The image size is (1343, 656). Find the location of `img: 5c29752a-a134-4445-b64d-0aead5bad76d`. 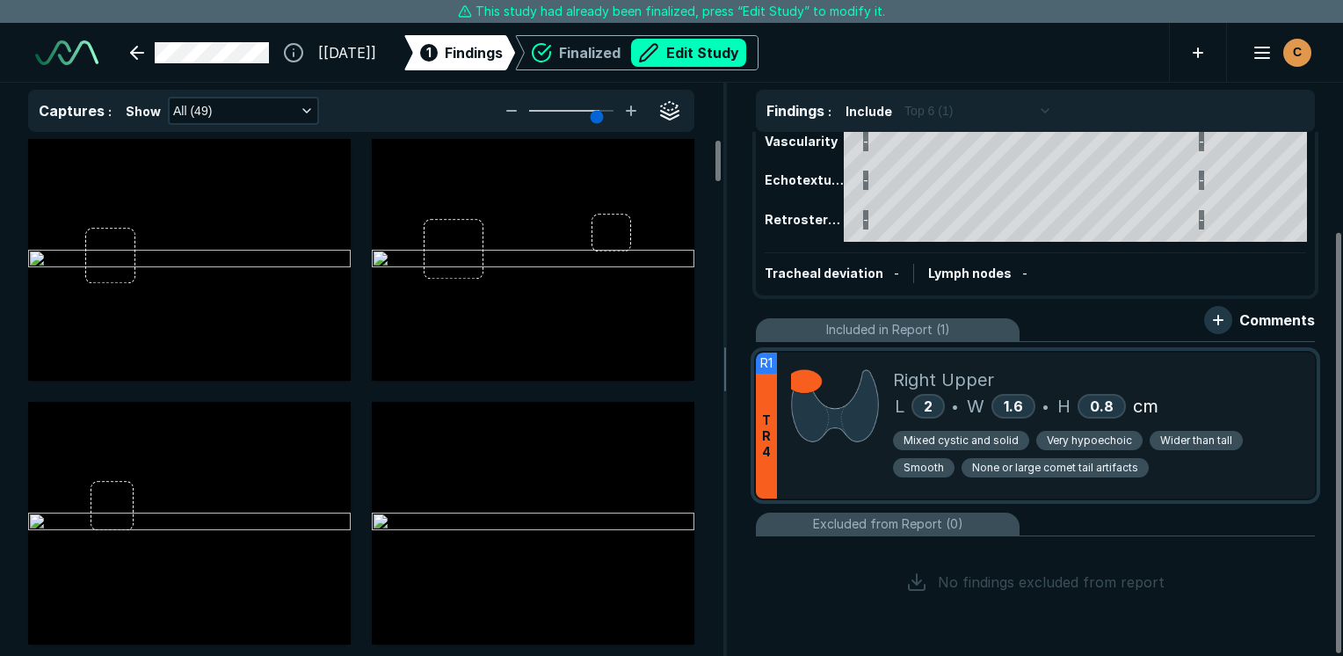

img: 5c29752a-a134-4445-b64d-0aead5bad76d is located at coordinates (189, 260).